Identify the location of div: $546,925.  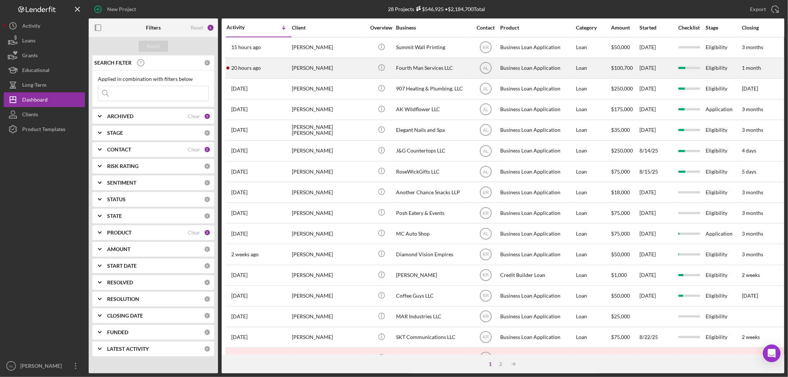
(429, 9).